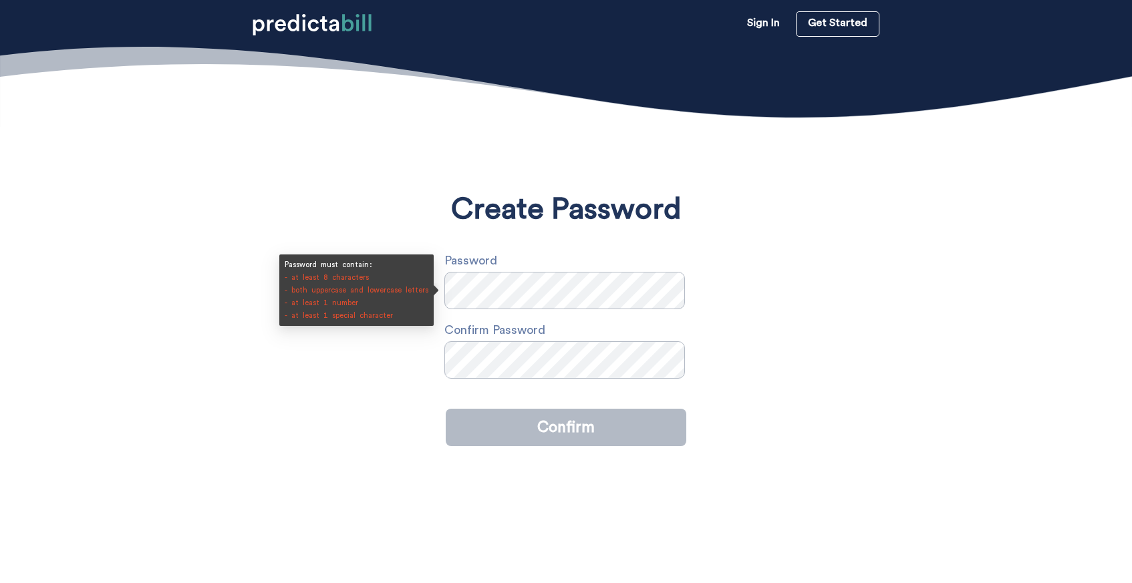 The image size is (1132, 583). Describe the element at coordinates (566, 428) in the screenshot. I see `button: Confirm` at that location.